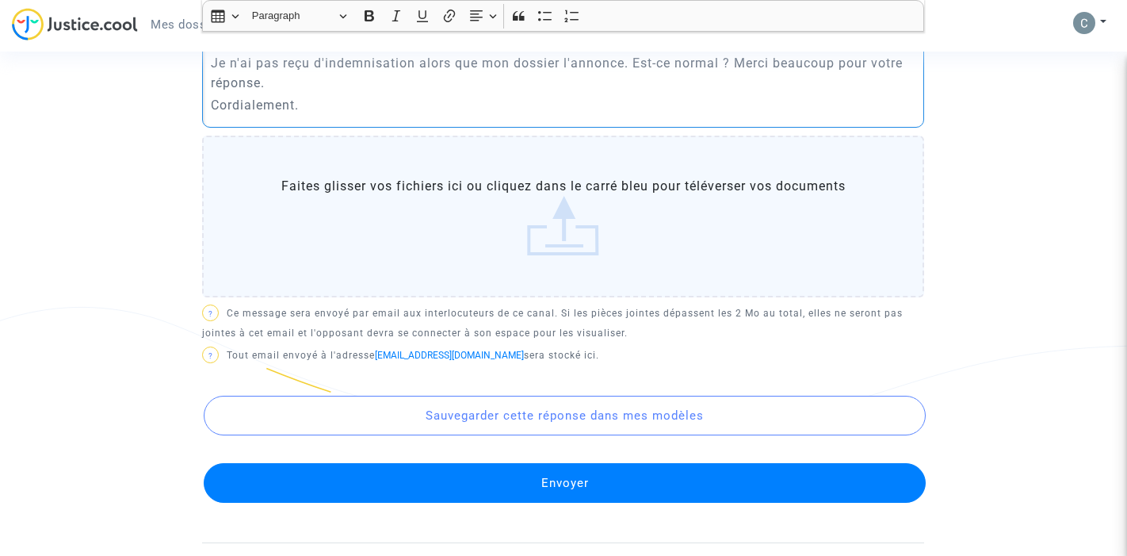 The height and width of the screenshot is (556, 1127). I want to click on img: jc-logo.svg, so click(75, 24).